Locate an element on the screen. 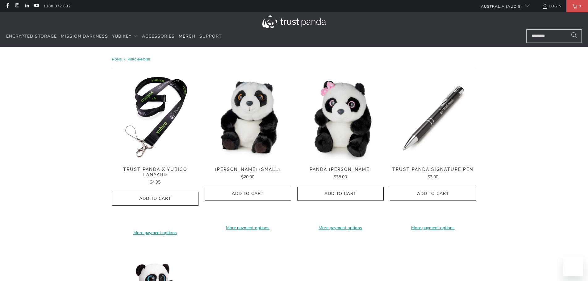  span: $35.00 is located at coordinates (340, 177).